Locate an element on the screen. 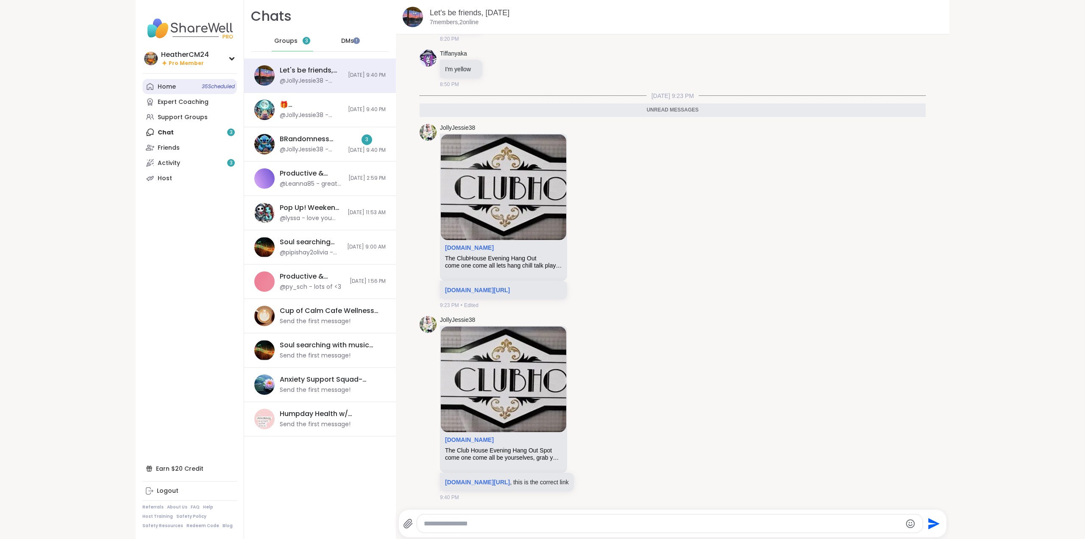 The image size is (1085, 539). h1: Chats is located at coordinates (271, 16).